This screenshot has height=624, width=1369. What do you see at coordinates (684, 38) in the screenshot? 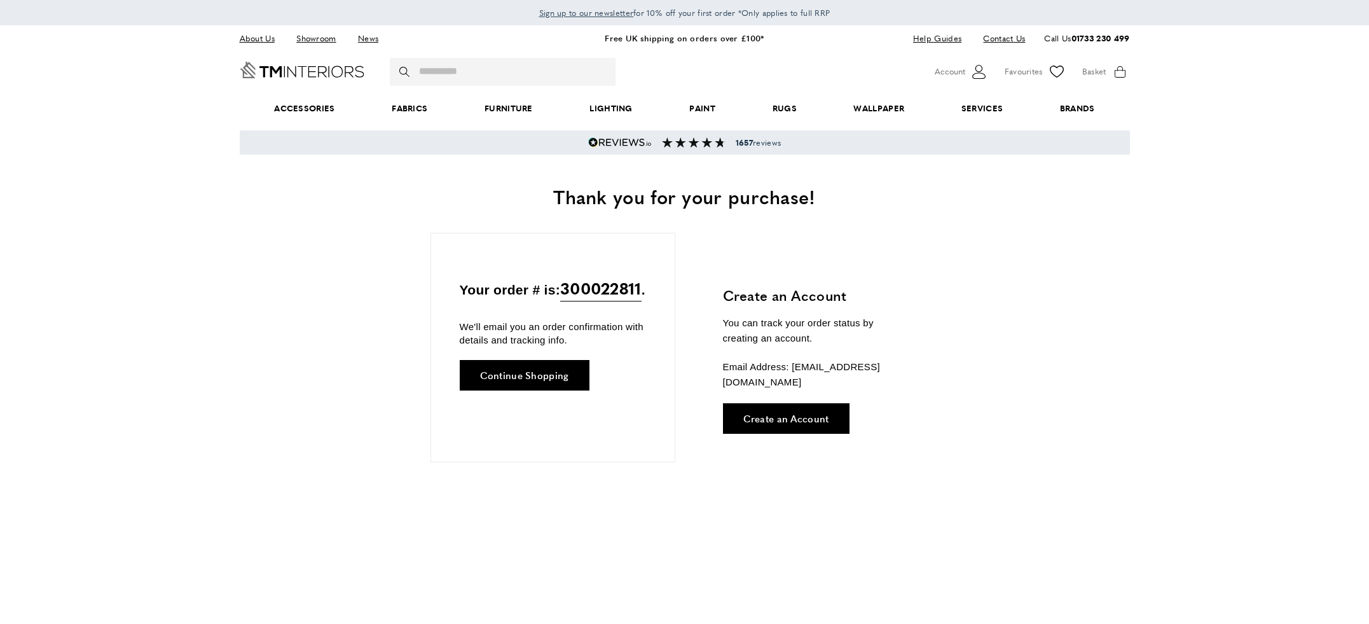
I see `a: Free UK shipping on orders over £100*` at bounding box center [684, 38].